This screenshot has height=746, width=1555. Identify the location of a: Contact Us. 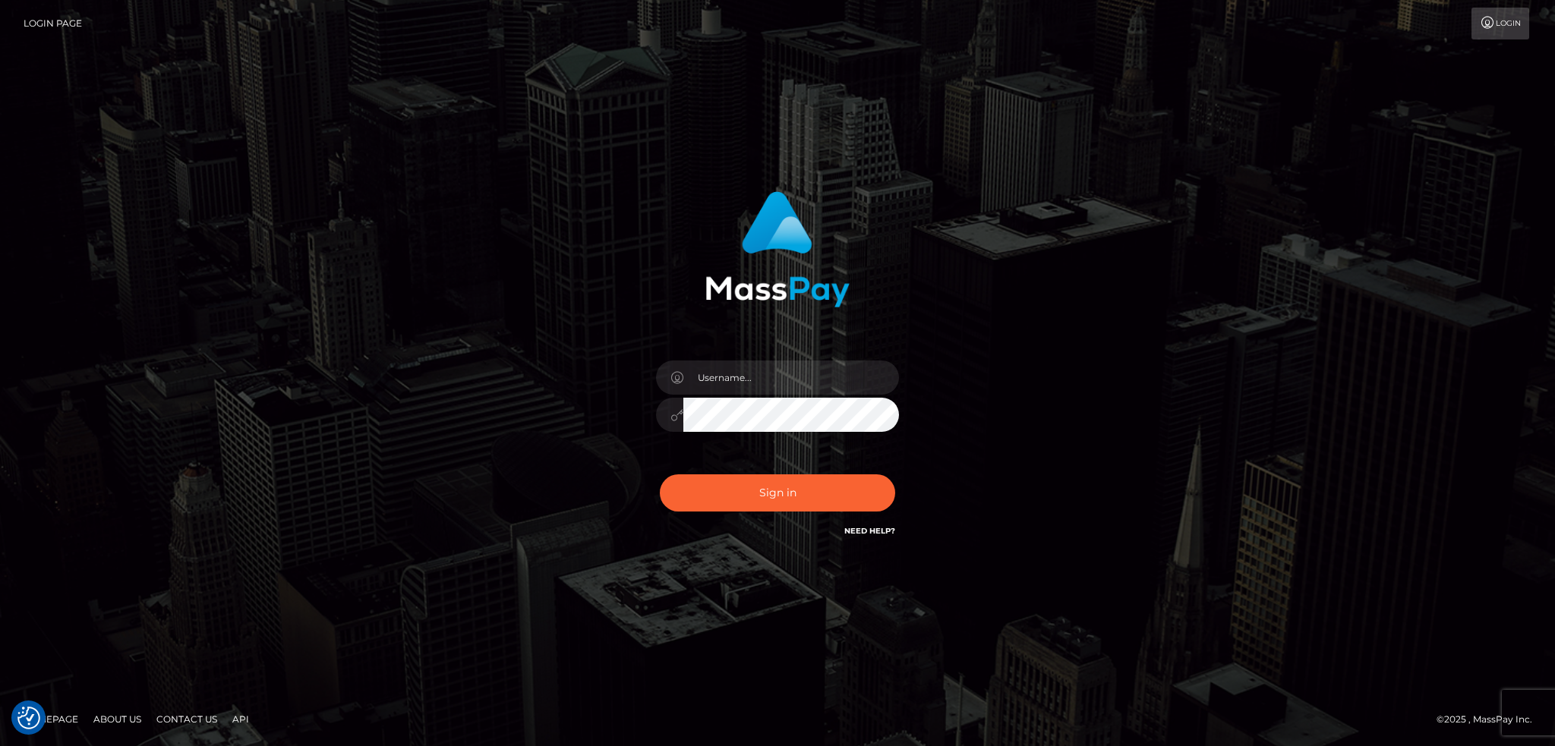
(187, 719).